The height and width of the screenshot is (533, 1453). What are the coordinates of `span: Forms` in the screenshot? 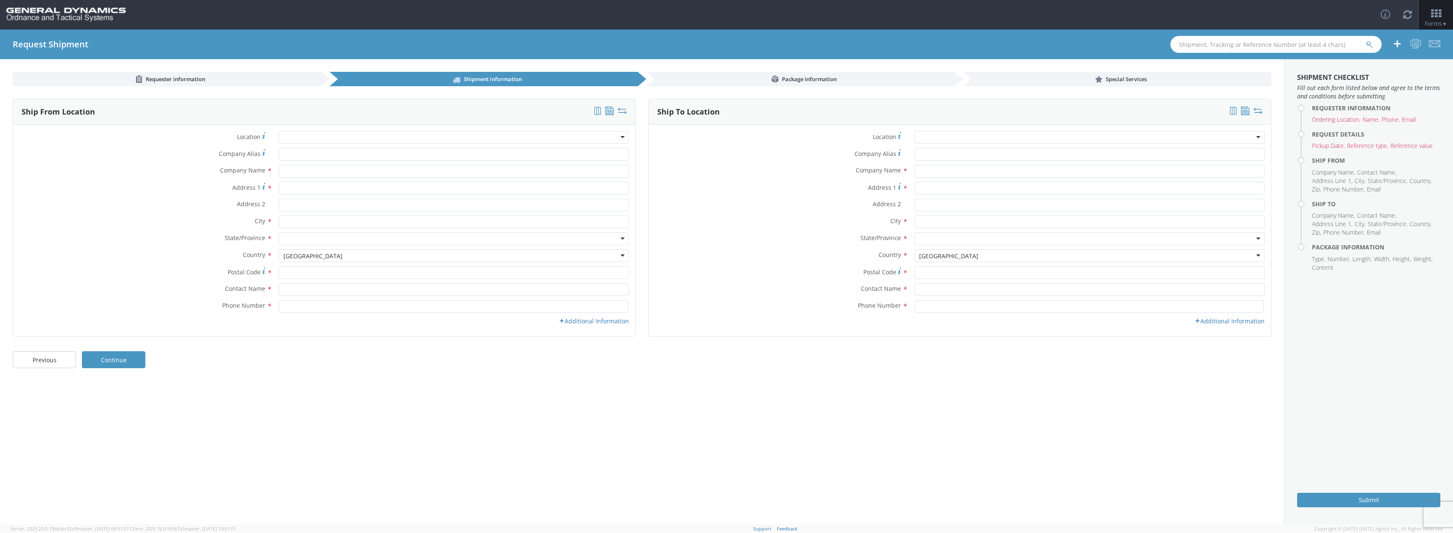 It's located at (1436, 23).